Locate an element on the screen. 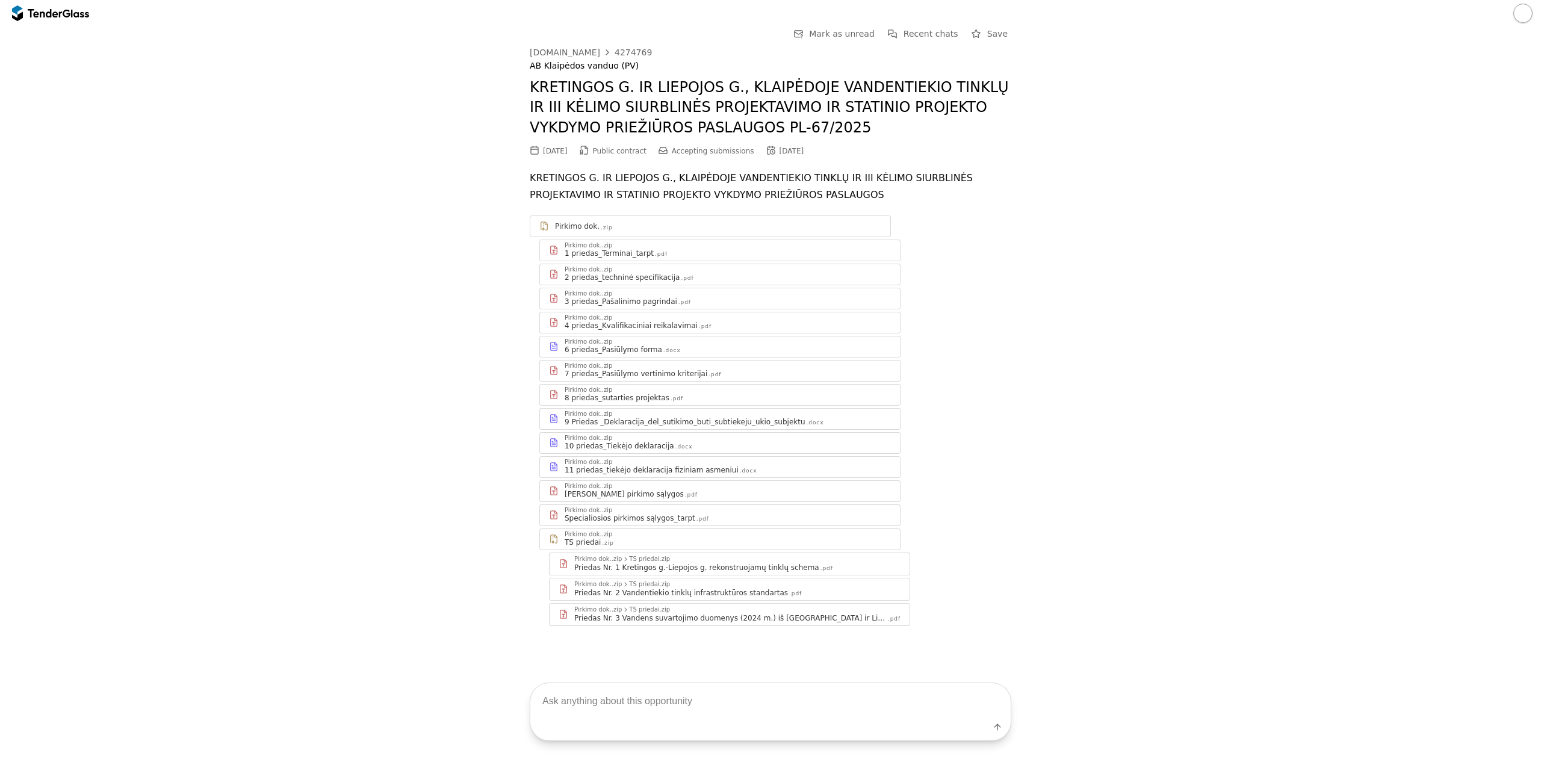 The width and height of the screenshot is (1541, 765). div: AB Klaipėdos vanduo (PV) is located at coordinates (770, 66).